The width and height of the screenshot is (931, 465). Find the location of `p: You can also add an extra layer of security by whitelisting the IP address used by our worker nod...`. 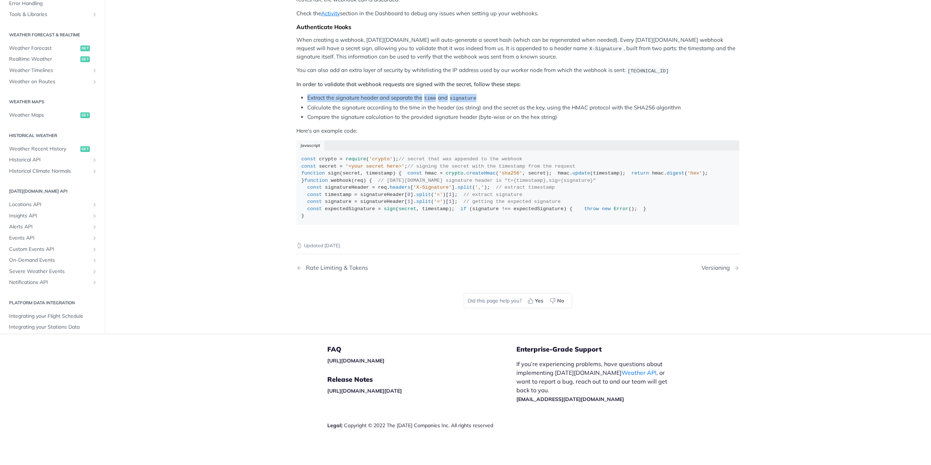

p: You can also add an extra layer of security by whitelisting the IP address used by our worker nod... is located at coordinates (518, 70).